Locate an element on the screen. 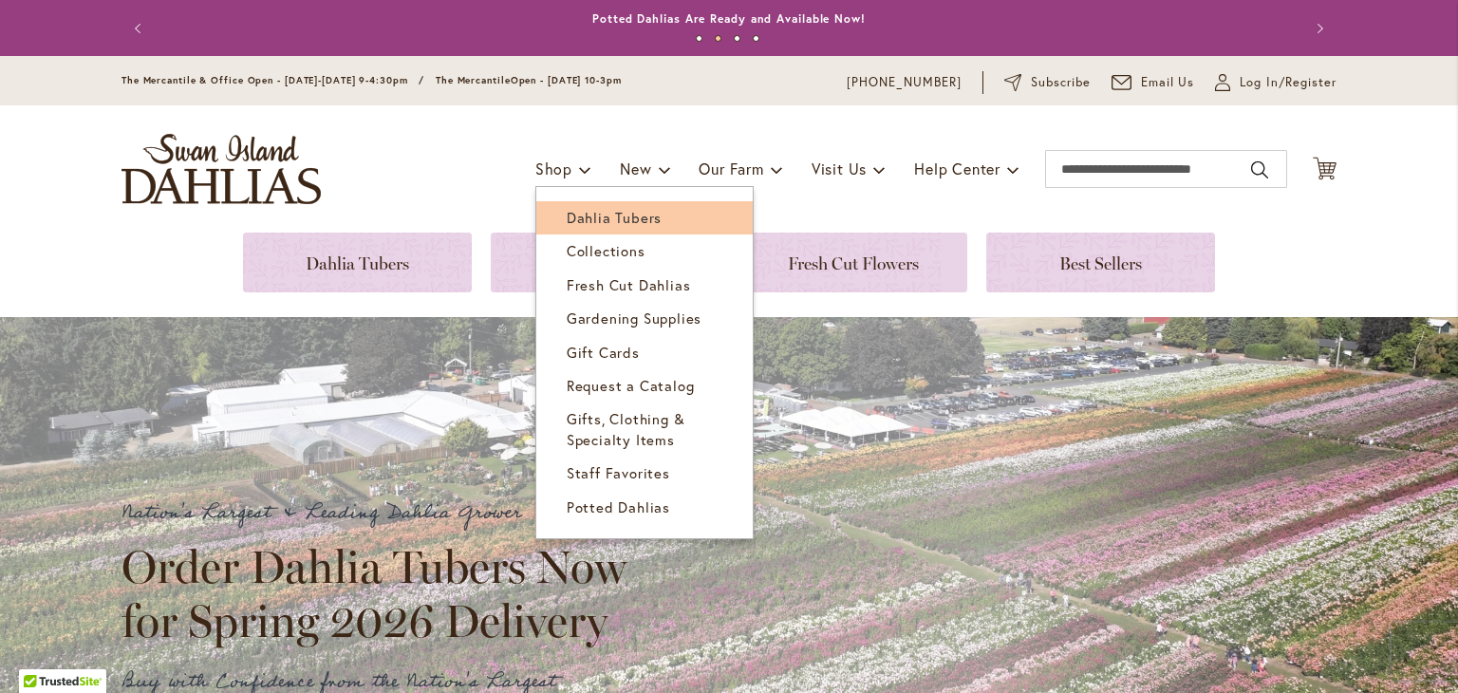 Image resolution: width=1458 pixels, height=693 pixels. span: New is located at coordinates (635, 168).